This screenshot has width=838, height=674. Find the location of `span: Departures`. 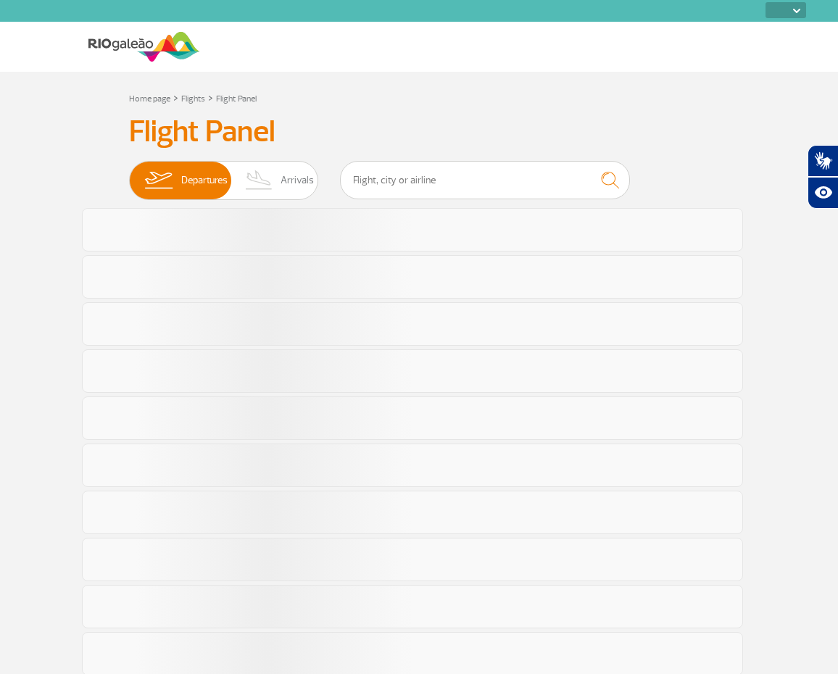

span: Departures is located at coordinates (204, 180).